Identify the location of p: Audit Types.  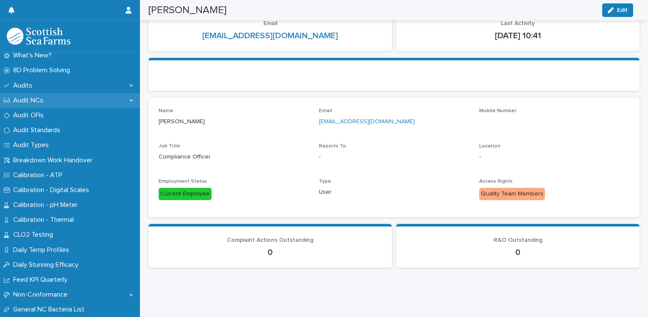
(33, 145).